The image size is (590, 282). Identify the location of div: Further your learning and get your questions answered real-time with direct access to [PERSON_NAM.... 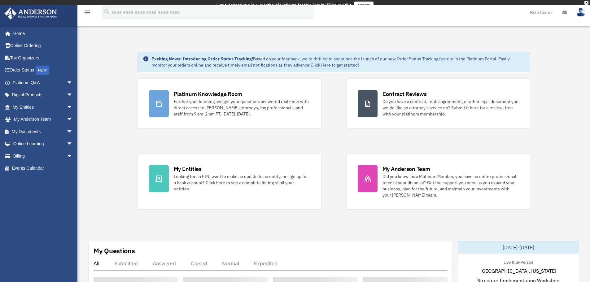
(242, 108).